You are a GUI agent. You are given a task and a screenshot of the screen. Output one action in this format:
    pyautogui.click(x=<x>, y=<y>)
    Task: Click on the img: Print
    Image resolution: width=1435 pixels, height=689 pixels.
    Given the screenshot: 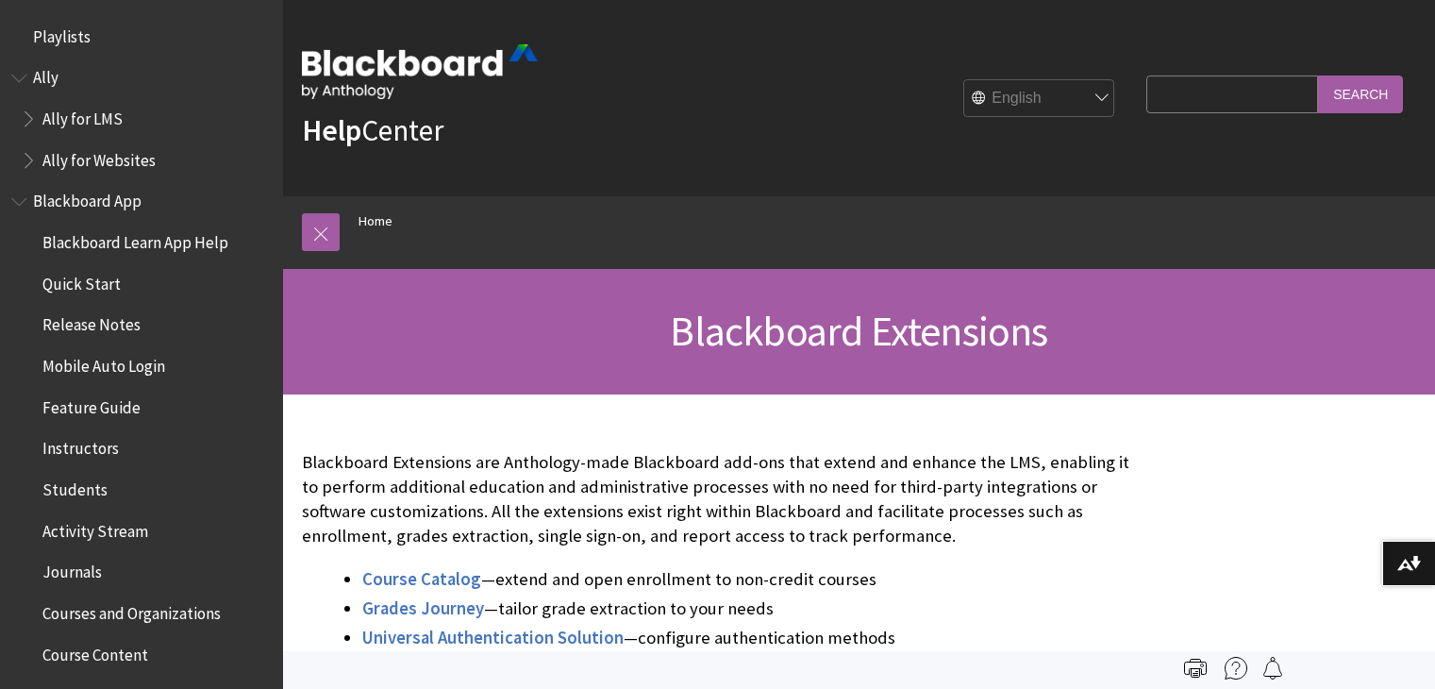 What is the action you would take?
    pyautogui.click(x=1195, y=668)
    